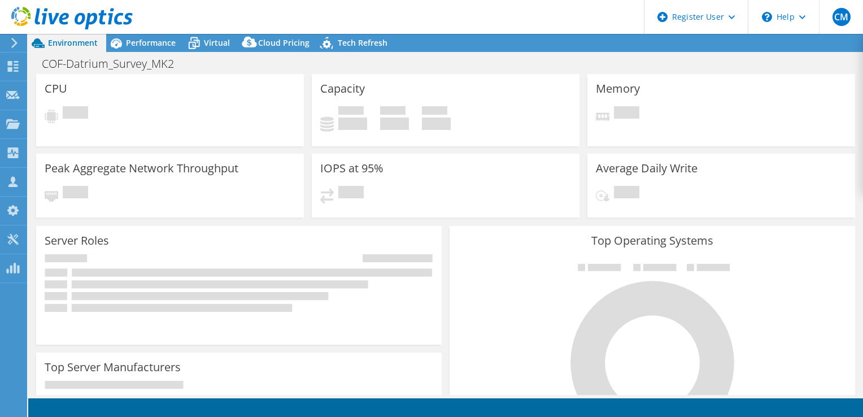  Describe the element at coordinates (767, 17) in the screenshot. I see `svg: \n` at that location.